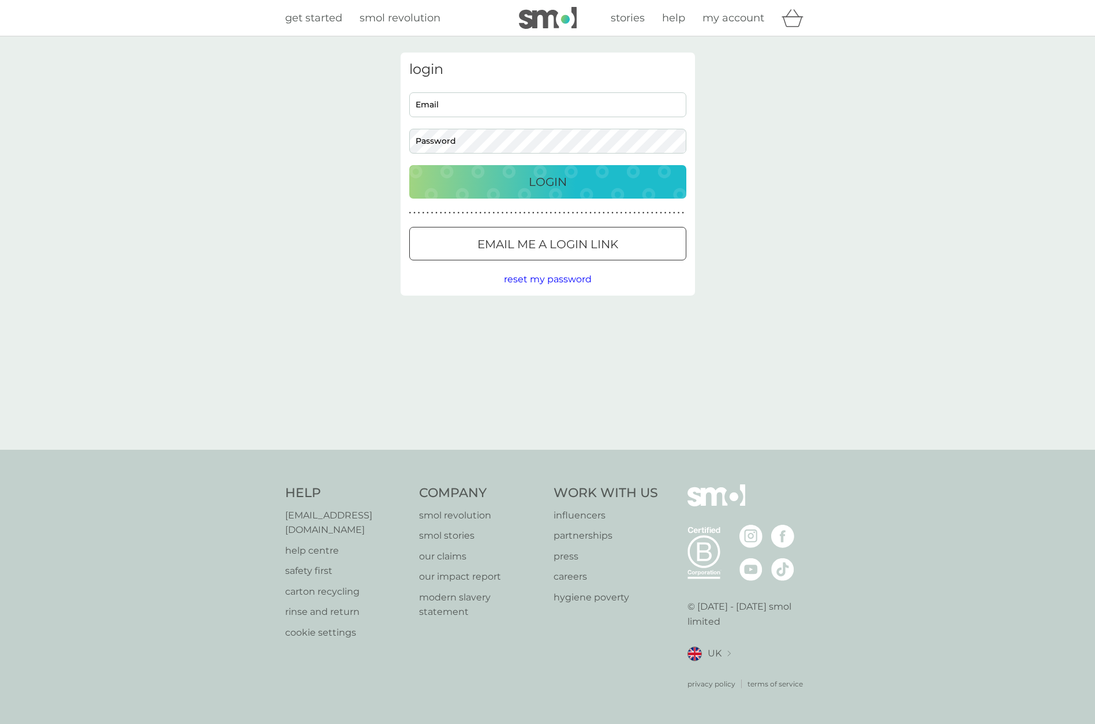 This screenshot has height=724, width=1095. What do you see at coordinates (480, 577) in the screenshot?
I see `p: our impact report` at bounding box center [480, 577].